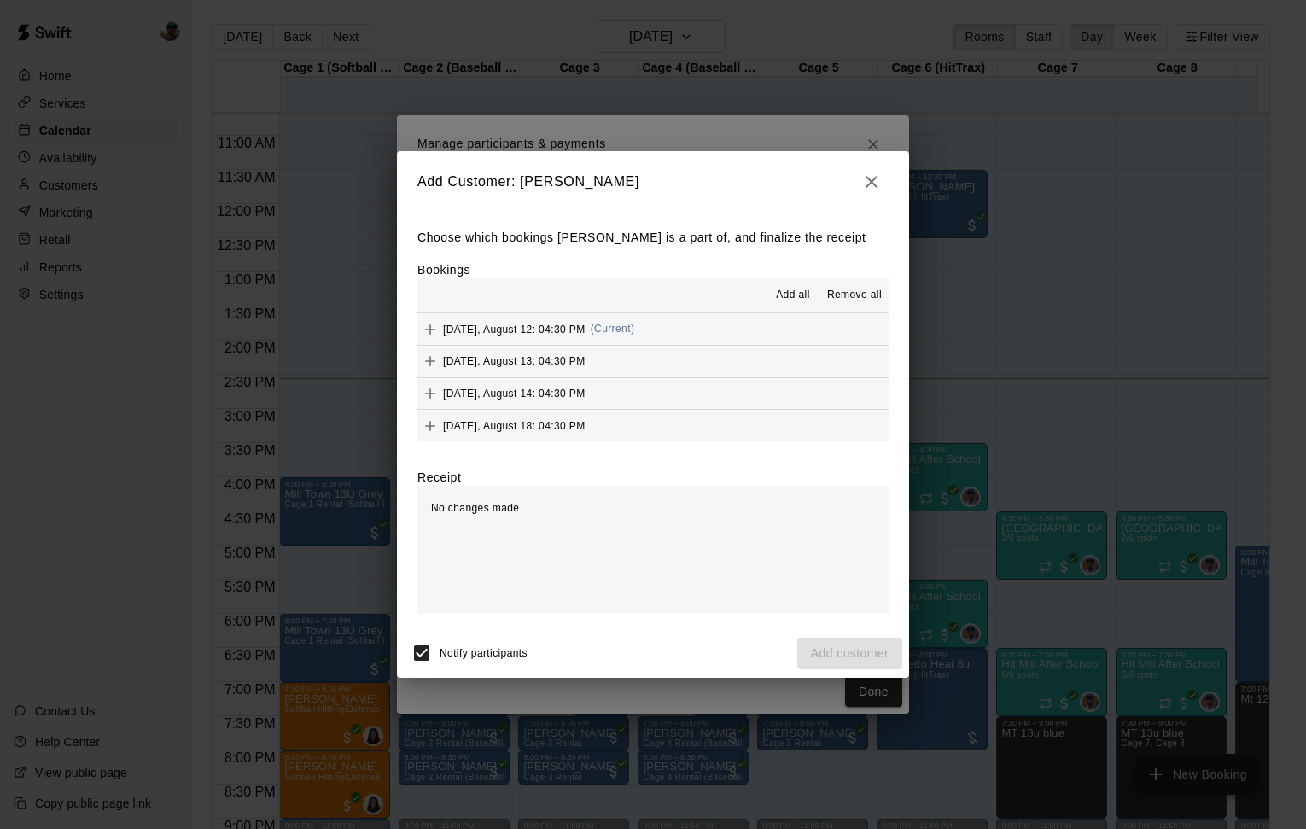 This screenshot has height=829, width=1306. Describe the element at coordinates (854, 295) in the screenshot. I see `button: Remove all` at that location.